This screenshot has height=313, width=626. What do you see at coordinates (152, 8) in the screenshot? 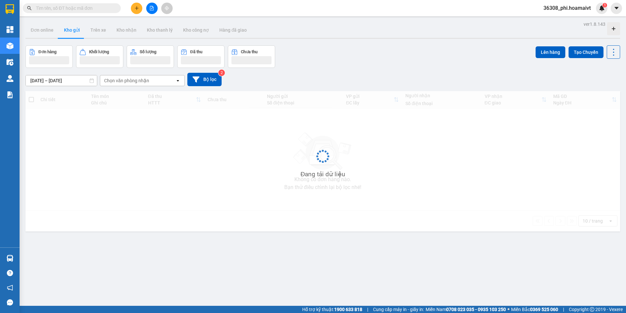
I see `span: file-add` at bounding box center [152, 8].